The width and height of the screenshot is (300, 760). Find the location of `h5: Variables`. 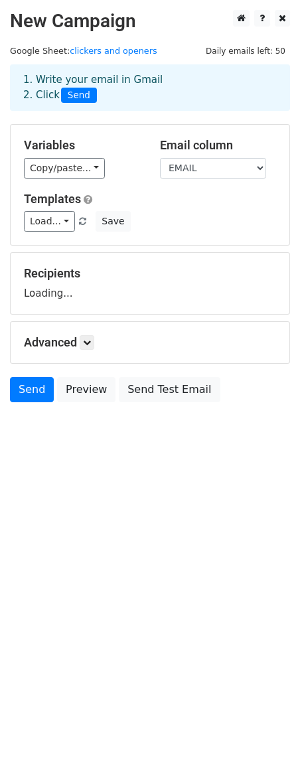

h5: Variables is located at coordinates (82, 145).